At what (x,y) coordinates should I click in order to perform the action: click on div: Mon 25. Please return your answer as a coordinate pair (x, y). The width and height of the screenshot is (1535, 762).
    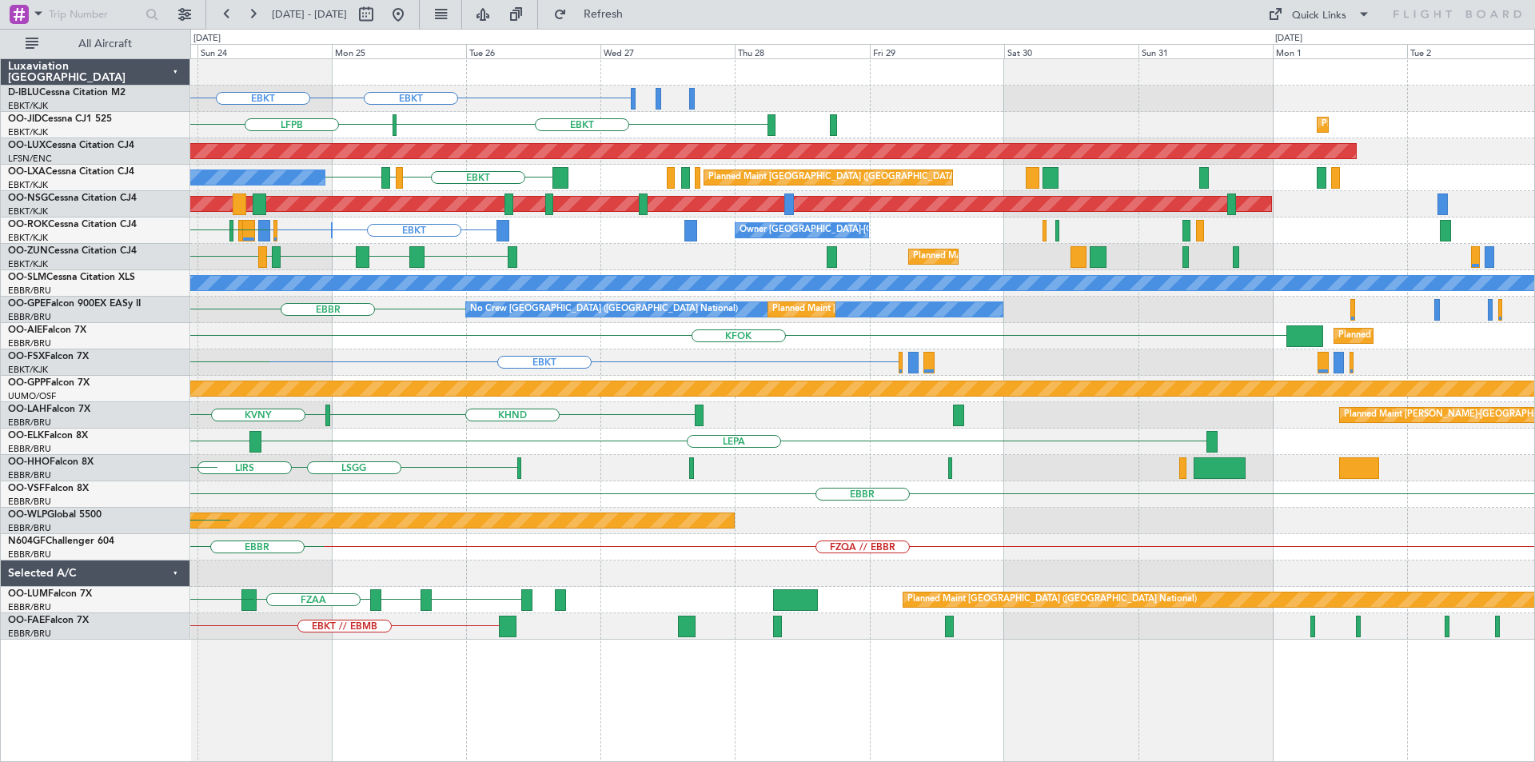
    Looking at the image, I should click on (399, 51).